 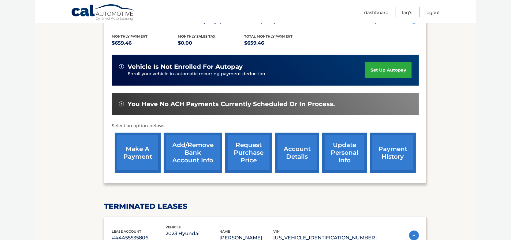 What do you see at coordinates (193, 153) in the screenshot?
I see `a: Add/Remove bank account info` at bounding box center [193, 153].